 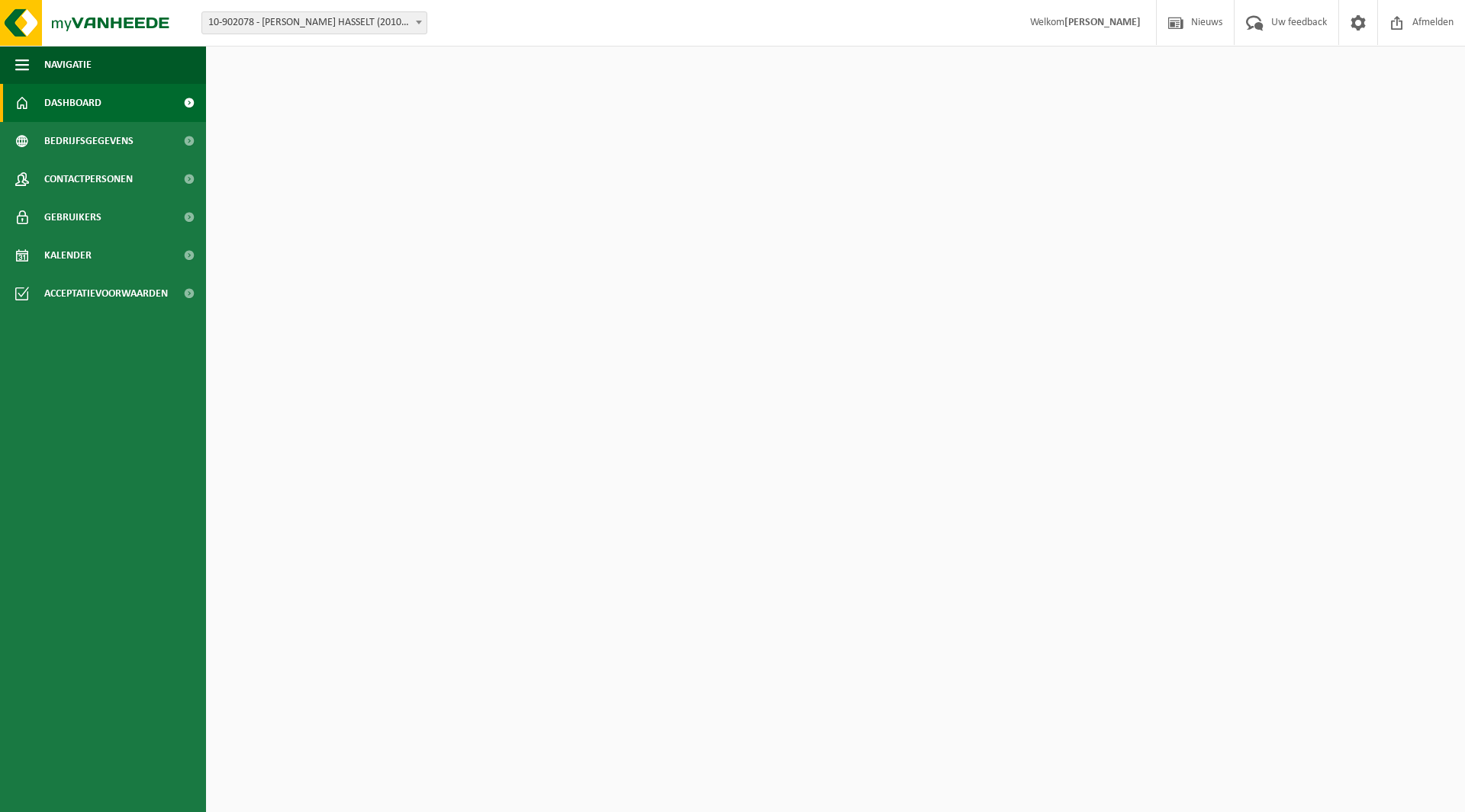 What do you see at coordinates (315, 23) in the screenshot?
I see `span: 10-902078 - AVA HASSELT (201003) - HASSELT` at bounding box center [315, 23].